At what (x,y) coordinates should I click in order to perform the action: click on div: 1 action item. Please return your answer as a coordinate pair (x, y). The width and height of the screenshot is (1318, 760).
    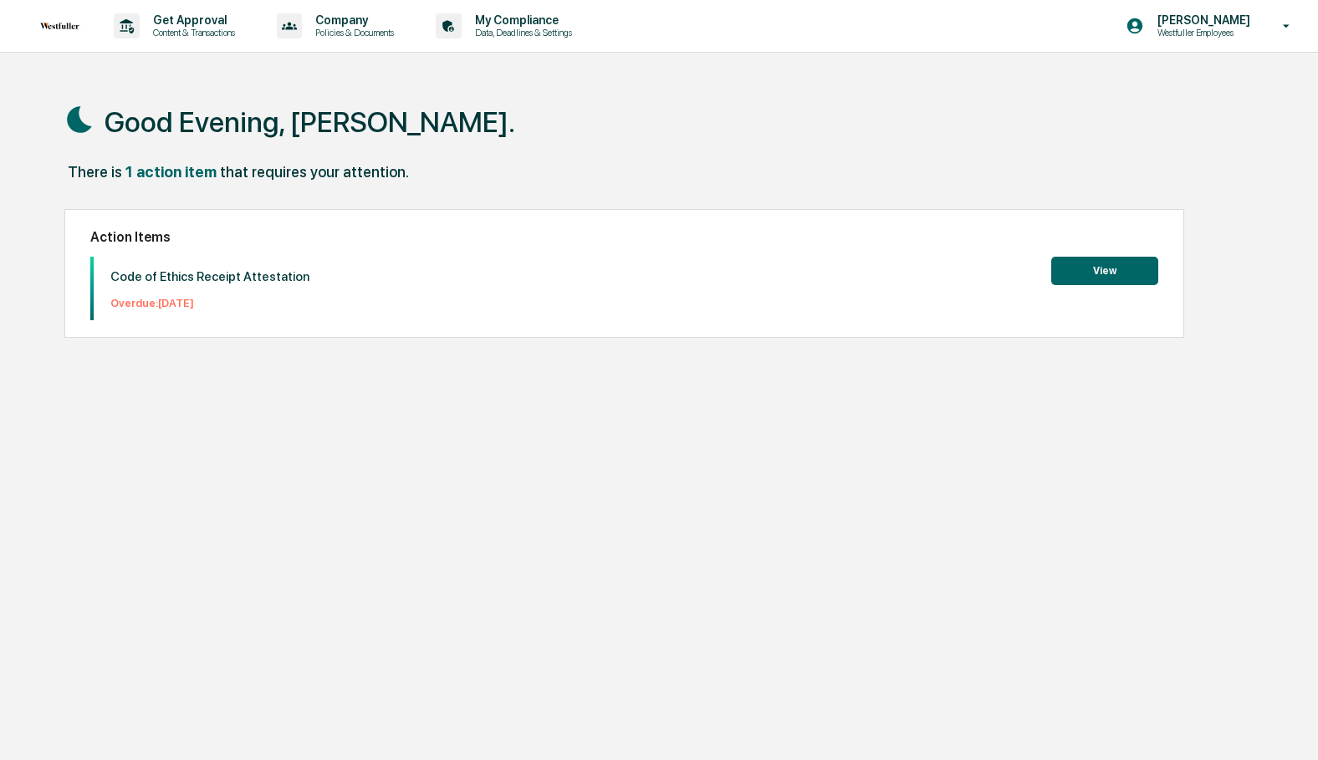
    Looking at the image, I should click on (171, 171).